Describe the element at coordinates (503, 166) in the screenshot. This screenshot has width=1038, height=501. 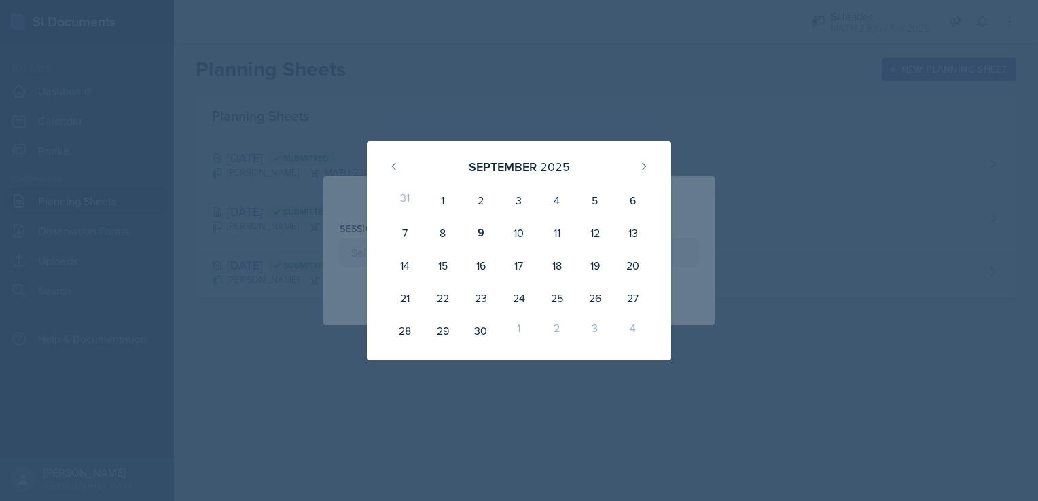
I see `div: September` at that location.